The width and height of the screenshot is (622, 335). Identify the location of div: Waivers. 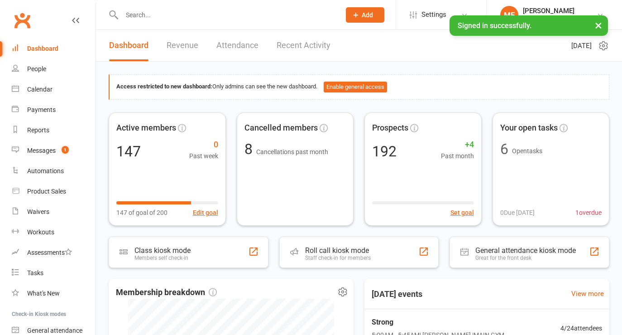
(38, 211).